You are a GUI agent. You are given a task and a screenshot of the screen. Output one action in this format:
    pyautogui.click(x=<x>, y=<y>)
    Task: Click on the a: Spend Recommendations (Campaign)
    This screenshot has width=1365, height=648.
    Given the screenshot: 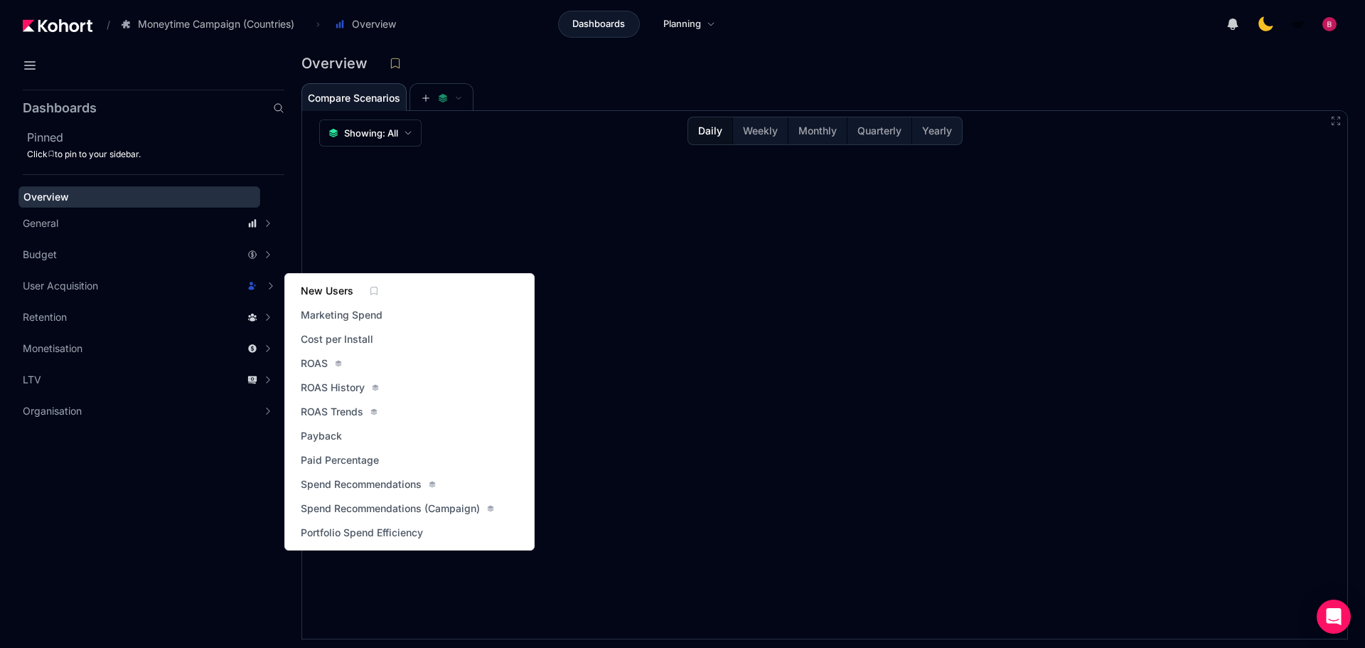 What is the action you would take?
    pyautogui.click(x=397, y=508)
    